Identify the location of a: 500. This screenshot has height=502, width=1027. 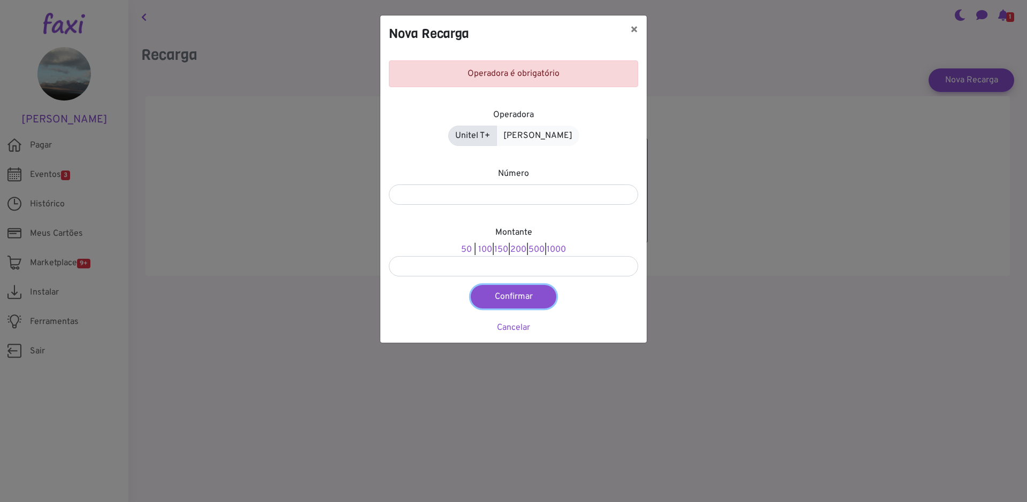
(536, 250).